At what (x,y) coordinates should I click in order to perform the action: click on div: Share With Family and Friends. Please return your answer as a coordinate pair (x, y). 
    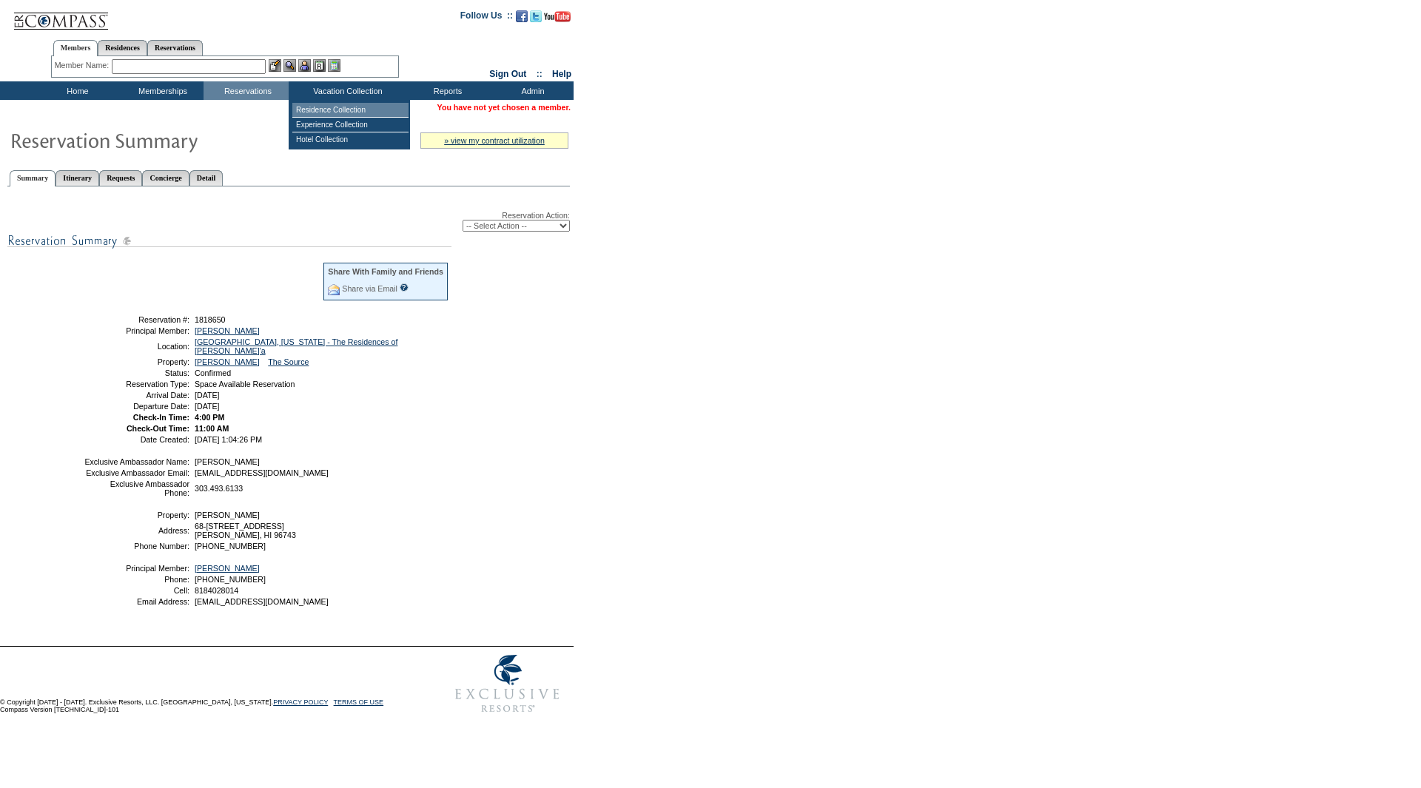
    Looking at the image, I should click on (386, 272).